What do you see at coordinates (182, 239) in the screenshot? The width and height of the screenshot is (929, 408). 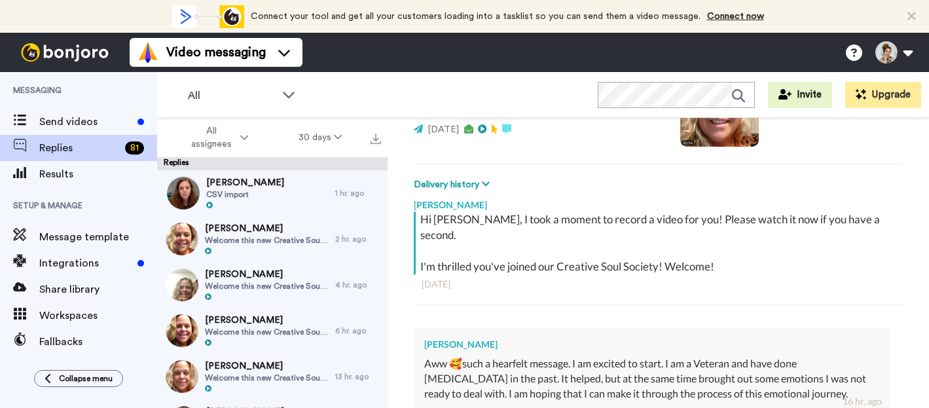 I see `img: c9259179-5e11-4210-8359-c6c9c48b67b5-thumb.jpg` at bounding box center [182, 239].